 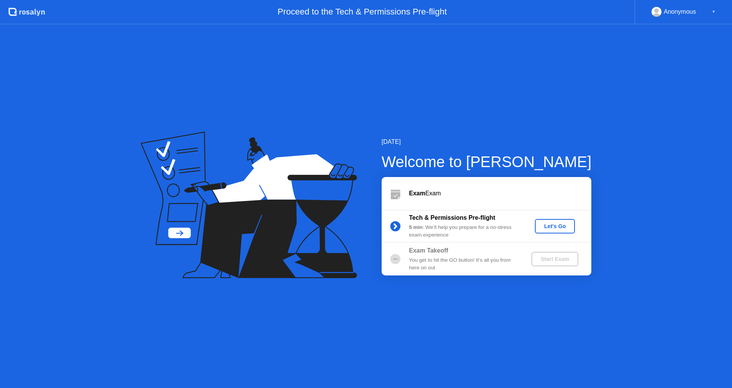 What do you see at coordinates (500, 193) in the screenshot?
I see `div: Exam` at bounding box center [500, 193].